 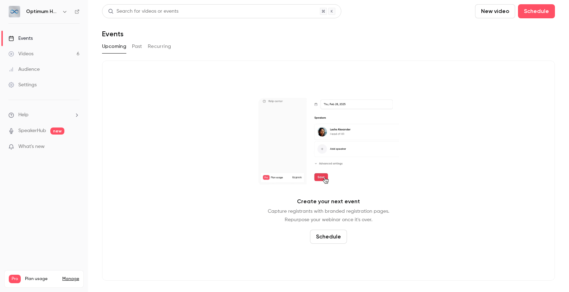 I want to click on div: Audience, so click(x=24, y=69).